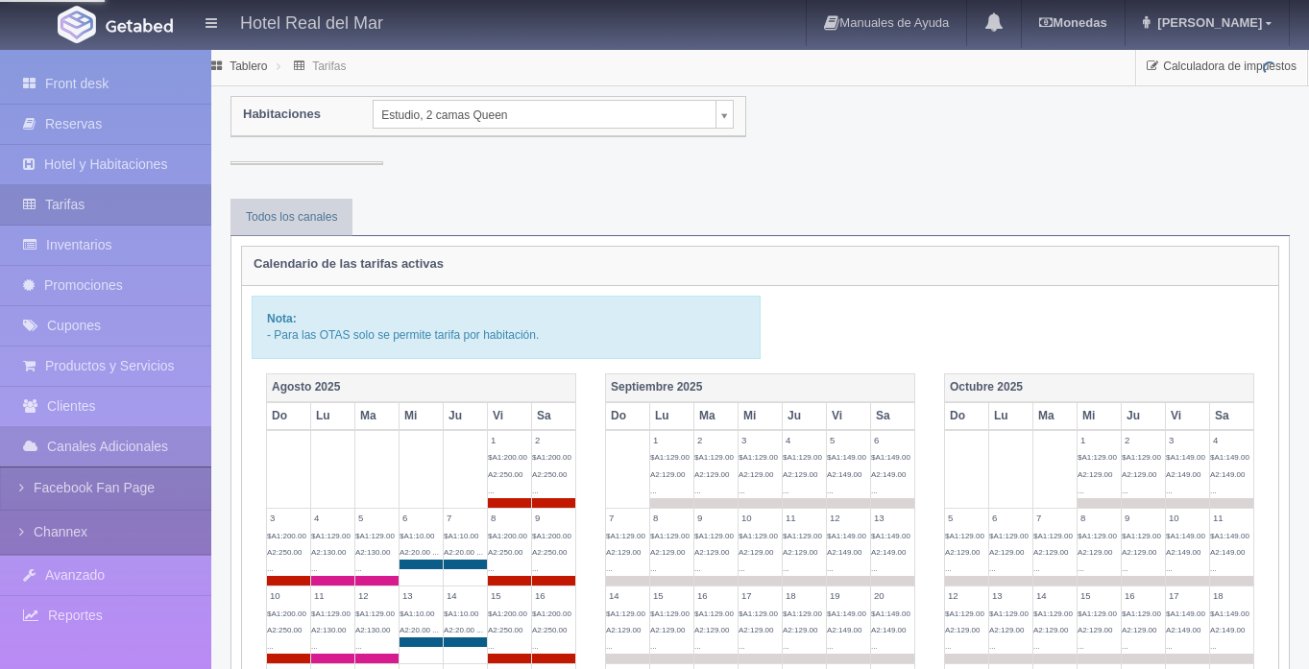 This screenshot has height=669, width=1309. I want to click on label: 19, so click(848, 596).